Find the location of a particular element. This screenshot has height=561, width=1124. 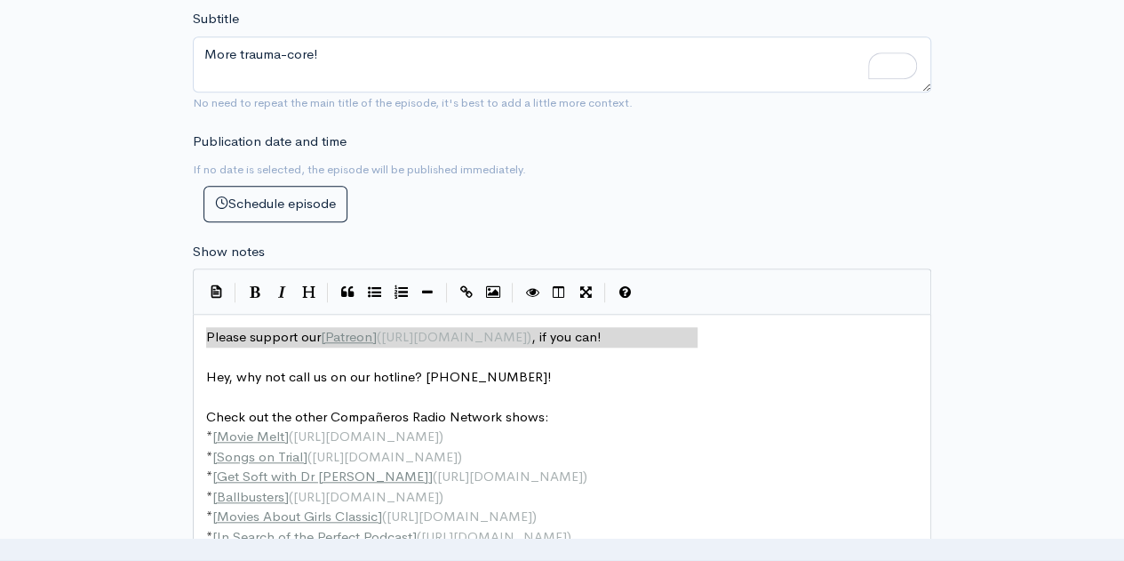

button: Quote is located at coordinates (347, 292).